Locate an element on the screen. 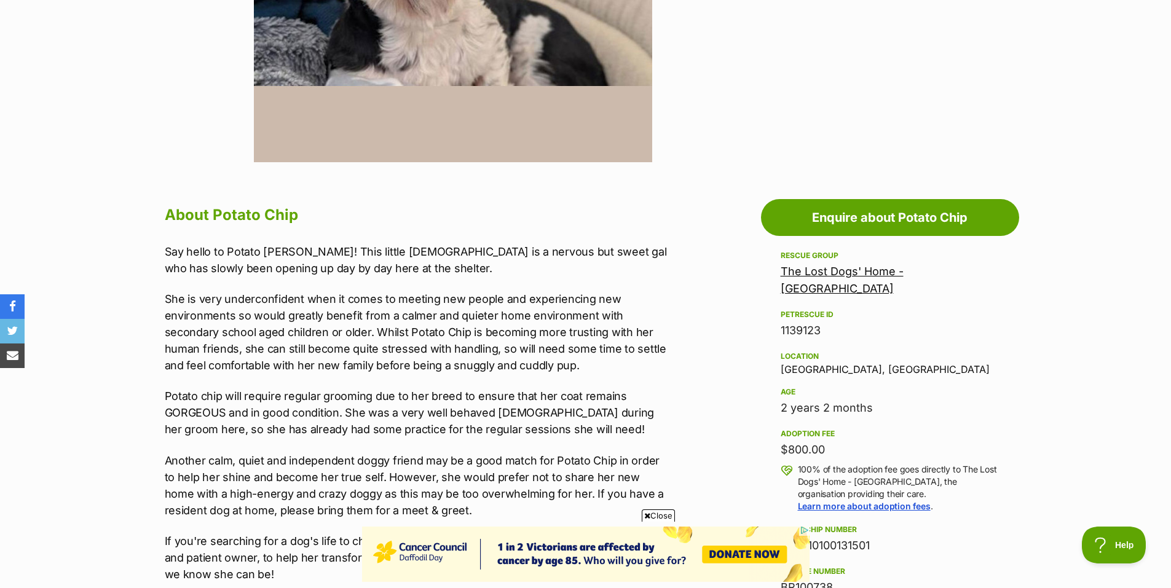 This screenshot has width=1171, height=588. p: Another calm, quiet and independent doggy friend may be a good match for Potato Chip in order to ... is located at coordinates (418, 485).